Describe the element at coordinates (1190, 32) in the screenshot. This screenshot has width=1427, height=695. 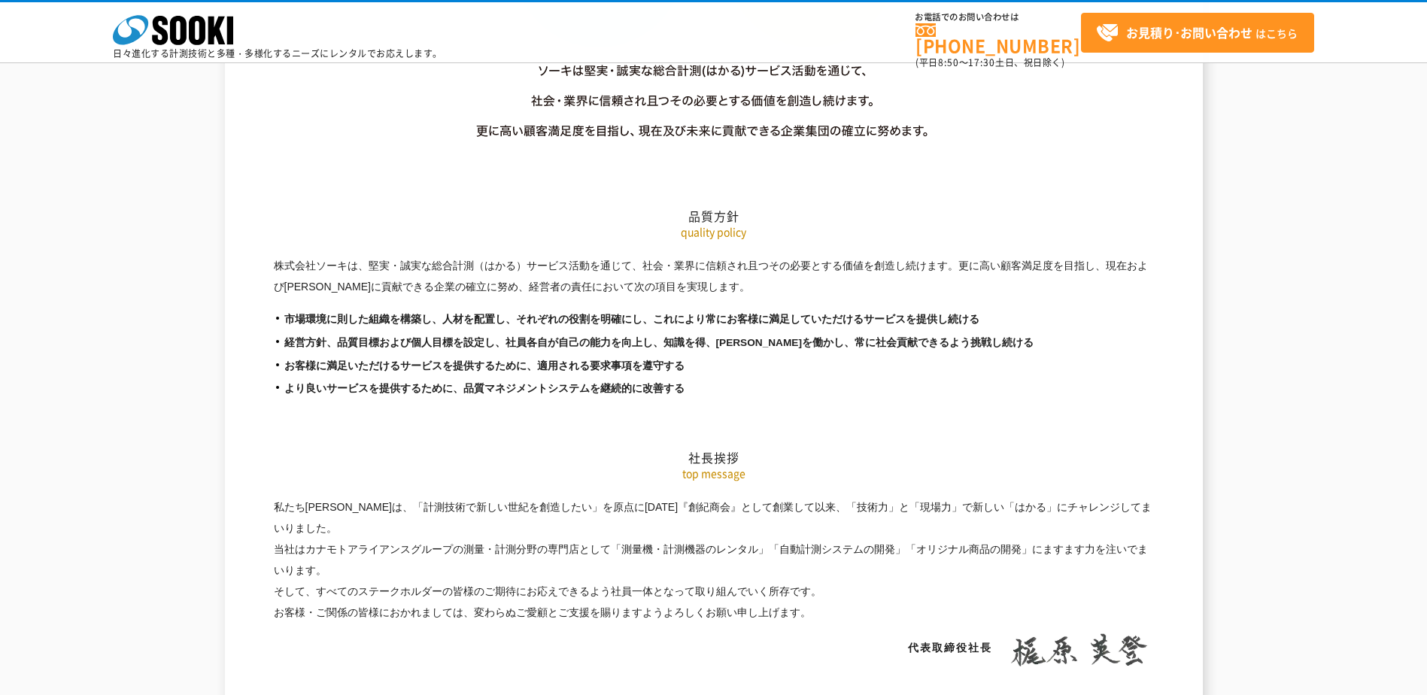
I see `strong: お見積り･お問い合わせ` at that location.